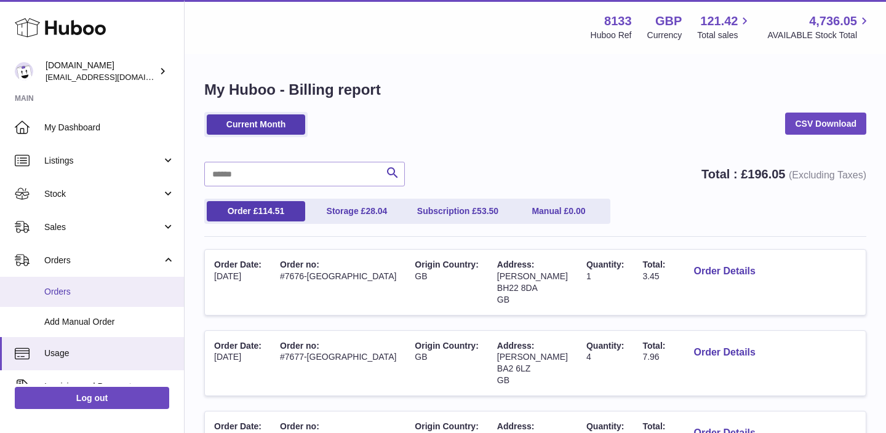  Describe the element at coordinates (271, 211) in the screenshot. I see `span: 114.51` at that location.